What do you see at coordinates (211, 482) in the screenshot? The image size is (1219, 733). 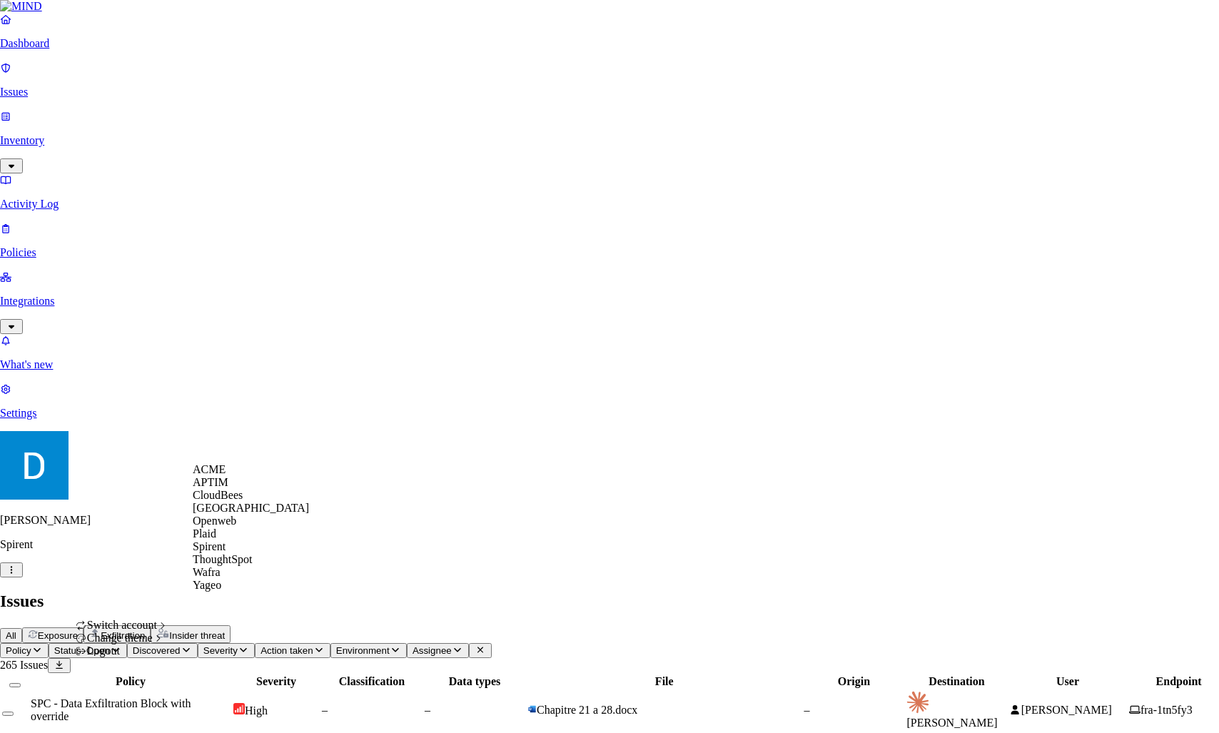 I see `span: APTIM` at bounding box center [211, 482].